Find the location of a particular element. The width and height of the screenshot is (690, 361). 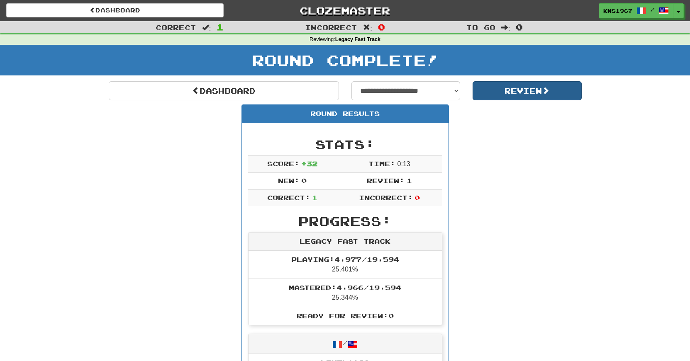

span: 0 : 13 is located at coordinates (404, 164).